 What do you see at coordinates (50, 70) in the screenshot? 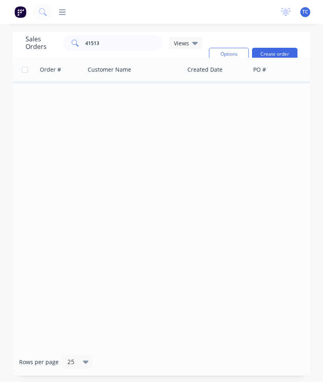
I see `div: Order #` at bounding box center [50, 70].